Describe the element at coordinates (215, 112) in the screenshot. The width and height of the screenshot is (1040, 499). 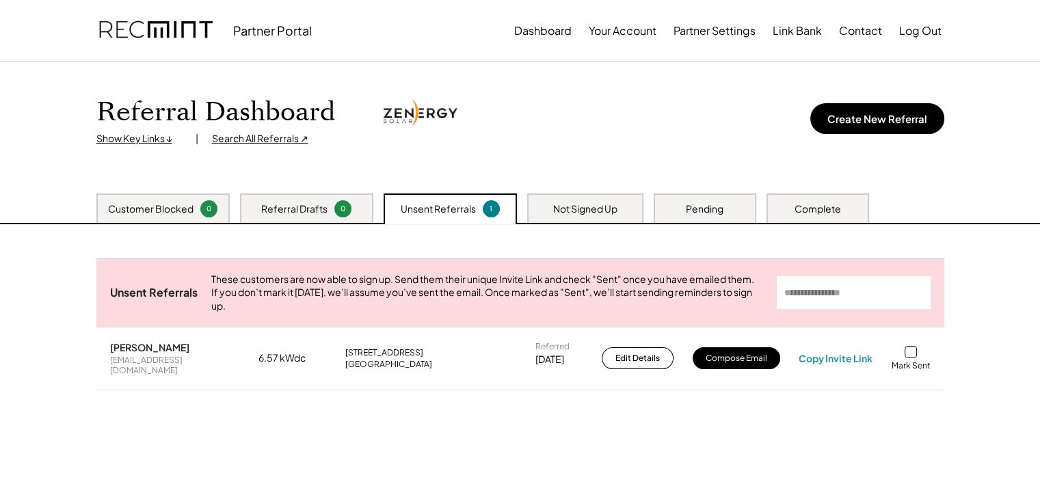
I see `h1: Referral Dashboard` at that location.